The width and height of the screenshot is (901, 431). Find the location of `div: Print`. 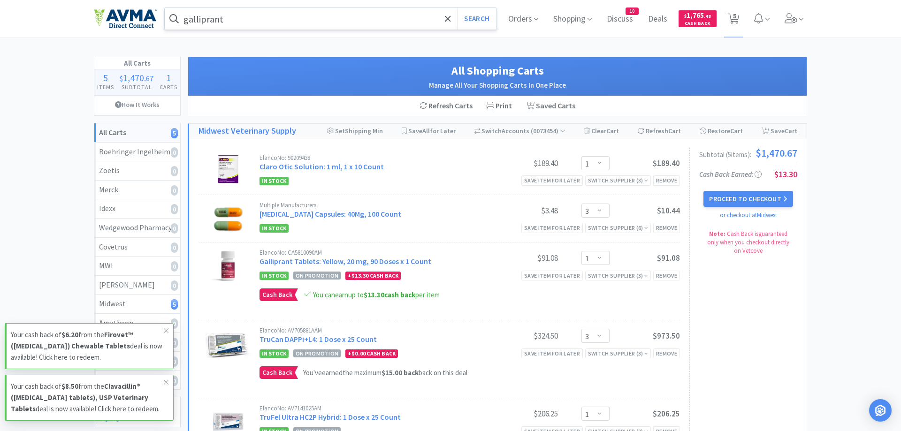

div: Print is located at coordinates (499, 106).